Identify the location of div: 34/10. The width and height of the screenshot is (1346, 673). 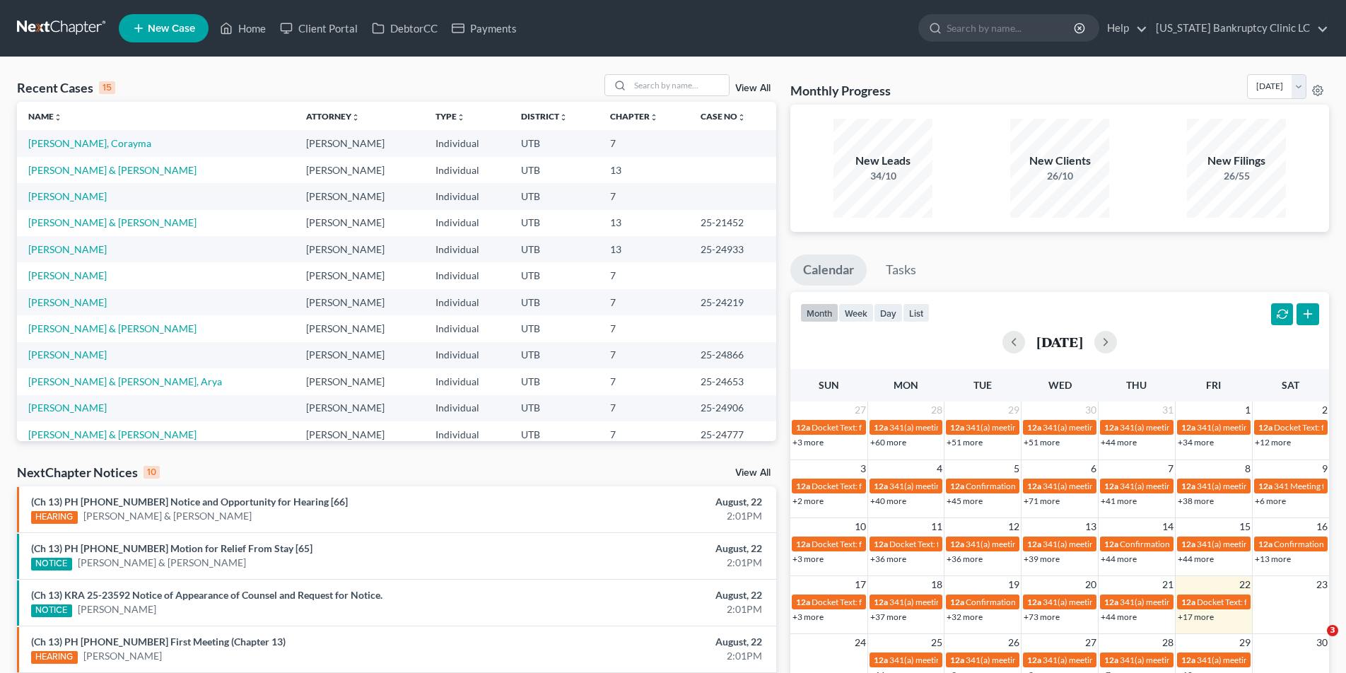
(883, 176).